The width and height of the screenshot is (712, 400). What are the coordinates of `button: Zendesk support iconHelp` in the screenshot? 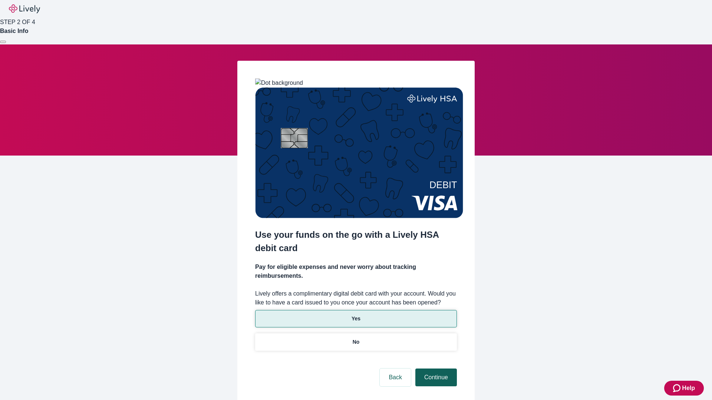 It's located at (684, 389).